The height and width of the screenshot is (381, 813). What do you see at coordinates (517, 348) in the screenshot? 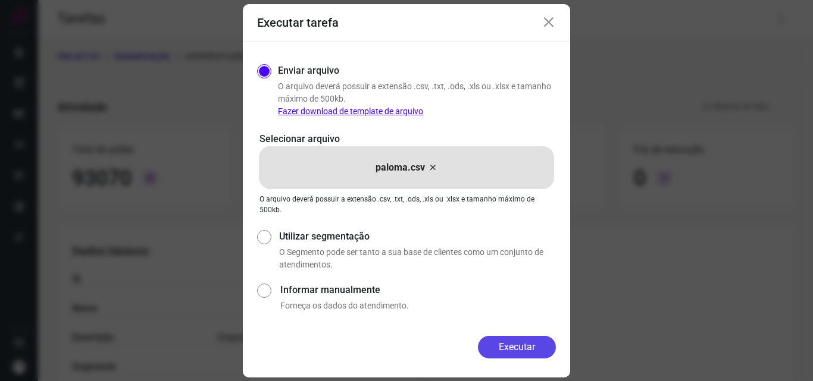
I see `button: Executar` at bounding box center [517, 348].